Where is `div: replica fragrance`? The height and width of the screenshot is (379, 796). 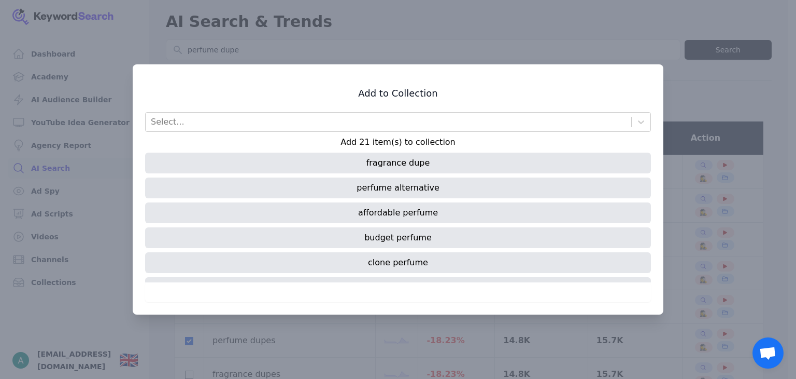 div: replica fragrance is located at coordinates (398, 287).